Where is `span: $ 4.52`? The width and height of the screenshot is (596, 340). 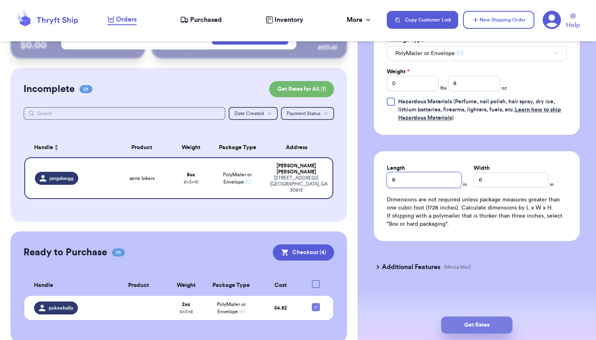 span: $ 4.52 is located at coordinates (281, 308).